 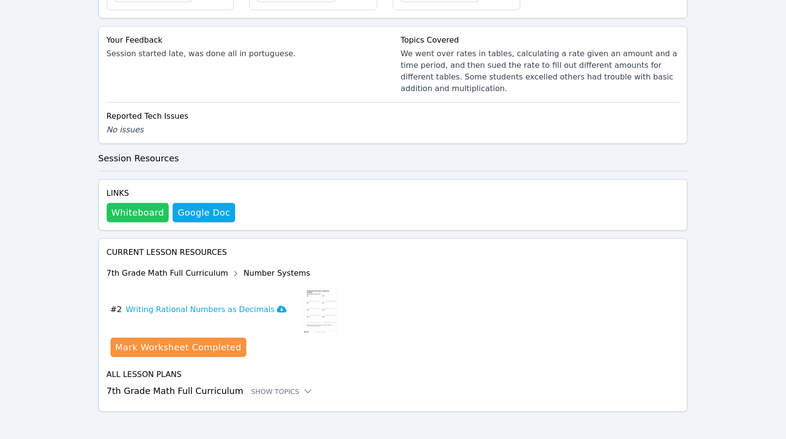 What do you see at coordinates (125, 129) in the screenshot?
I see `span: No issues` at bounding box center [125, 129].